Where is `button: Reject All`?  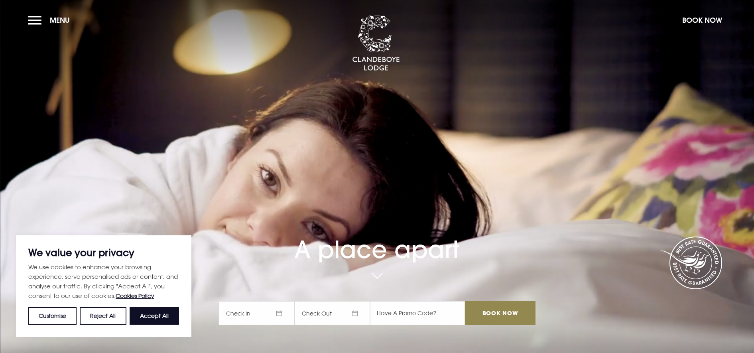
button: Reject All is located at coordinates (103, 316).